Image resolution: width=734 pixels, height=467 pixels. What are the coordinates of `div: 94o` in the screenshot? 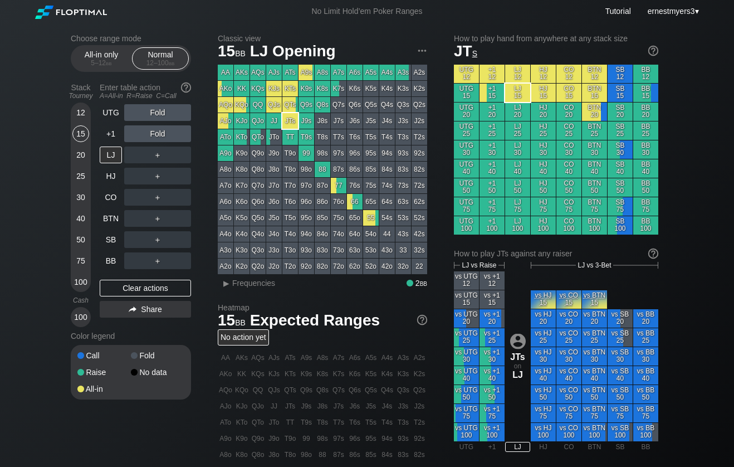 It's located at (306, 234).